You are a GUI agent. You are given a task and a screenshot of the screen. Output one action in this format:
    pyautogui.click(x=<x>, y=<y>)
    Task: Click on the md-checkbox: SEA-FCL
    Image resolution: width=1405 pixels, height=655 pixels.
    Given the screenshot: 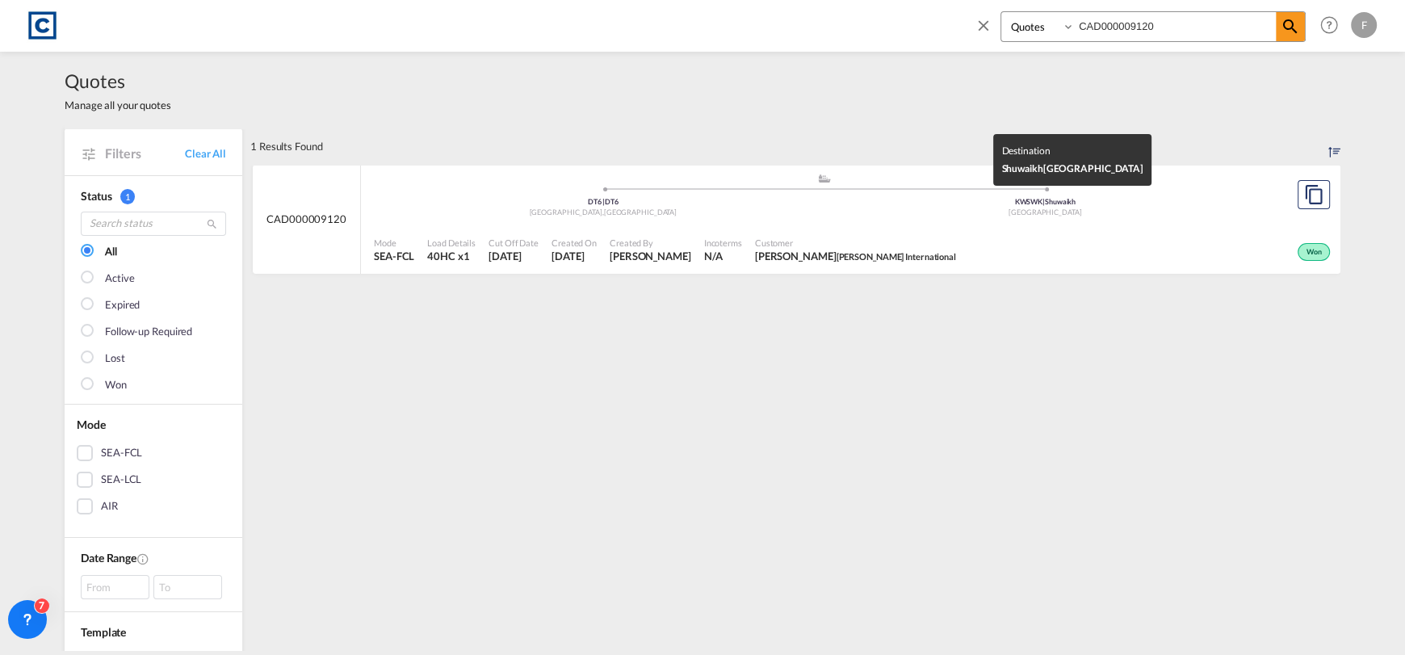 What is the action you would take?
    pyautogui.click(x=153, y=453)
    